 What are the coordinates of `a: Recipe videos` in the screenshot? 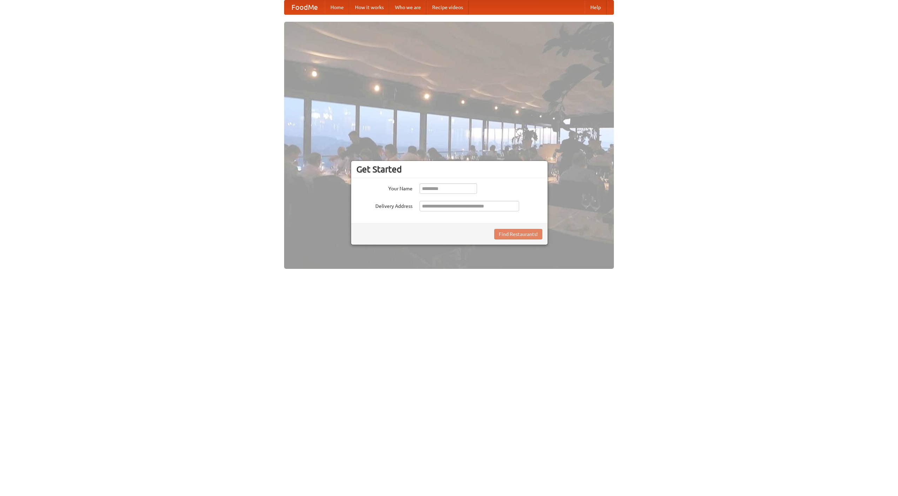 It's located at (448, 7).